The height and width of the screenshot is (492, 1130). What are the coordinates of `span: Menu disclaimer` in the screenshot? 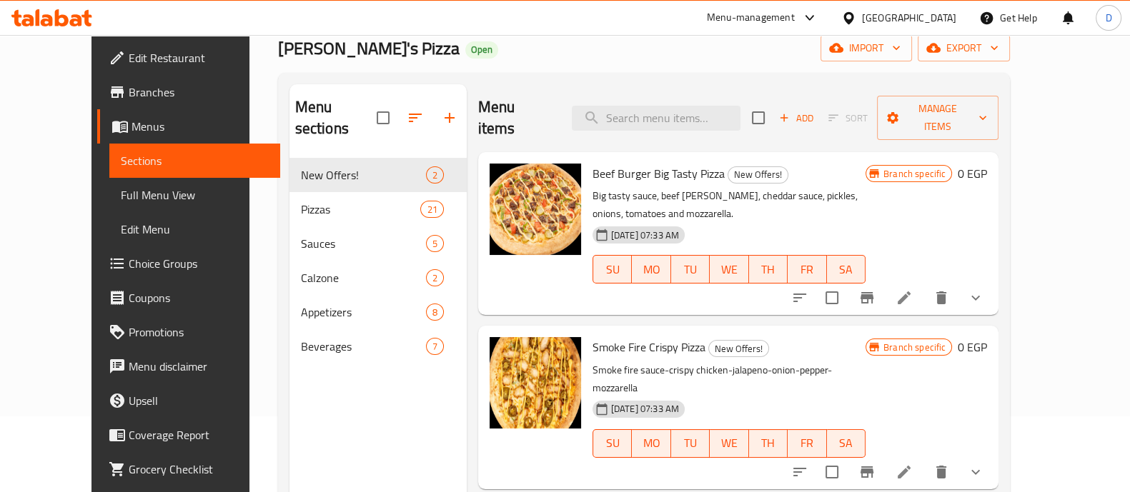 It's located at (199, 367).